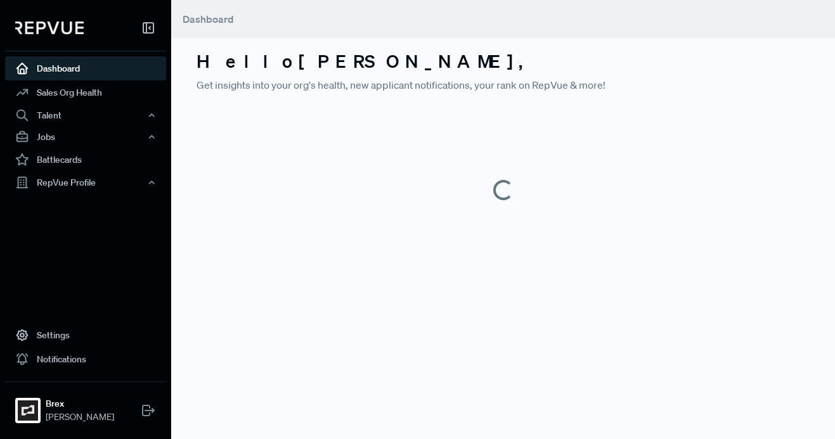 The image size is (835, 439). I want to click on a: Battlecards, so click(86, 160).